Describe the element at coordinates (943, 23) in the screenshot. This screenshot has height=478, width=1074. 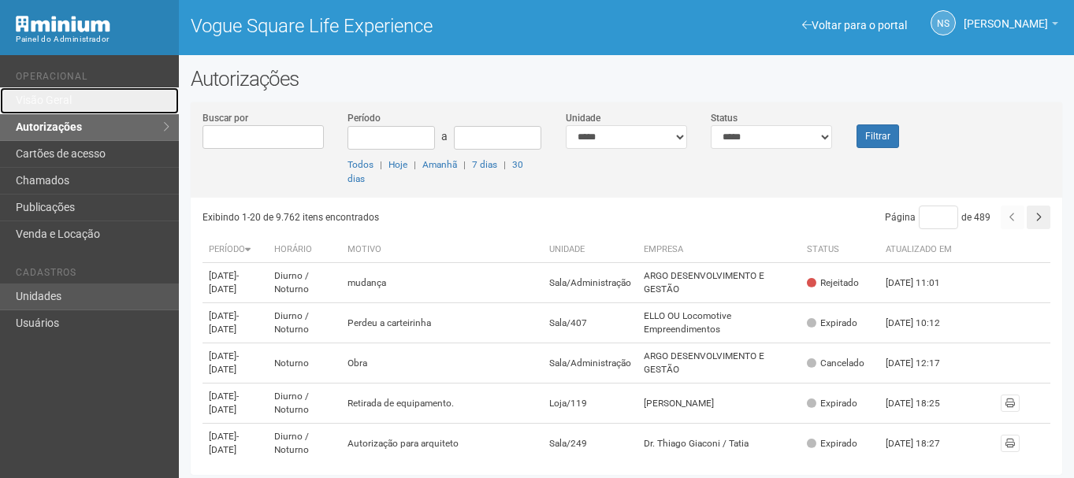
I see `a: NS` at that location.